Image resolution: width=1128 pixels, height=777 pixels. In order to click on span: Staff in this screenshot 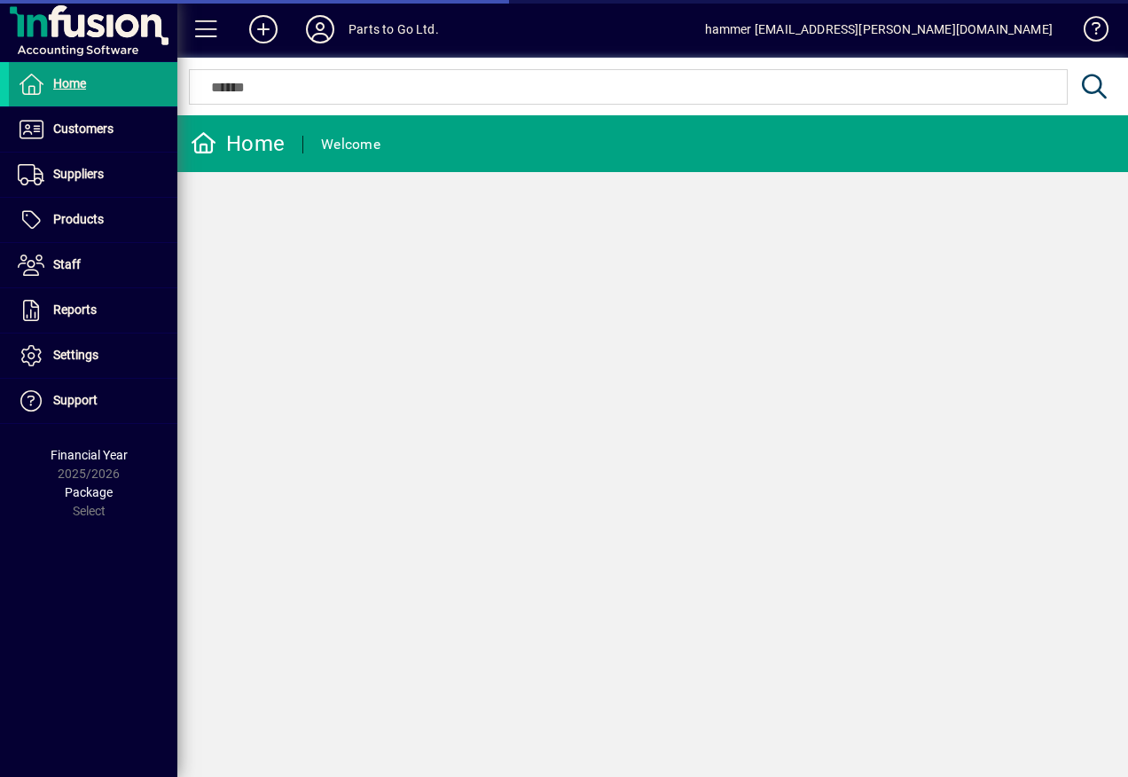, I will do `click(67, 264)`.